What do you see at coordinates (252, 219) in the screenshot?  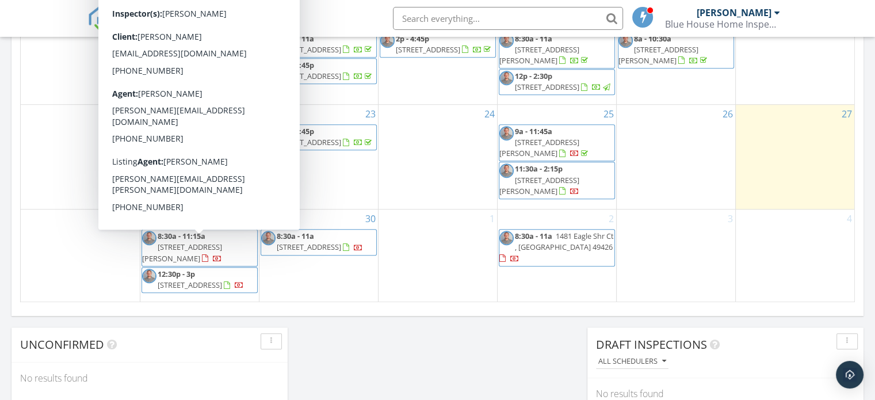 I see `a: Go to September 29, 2025` at bounding box center [252, 219].